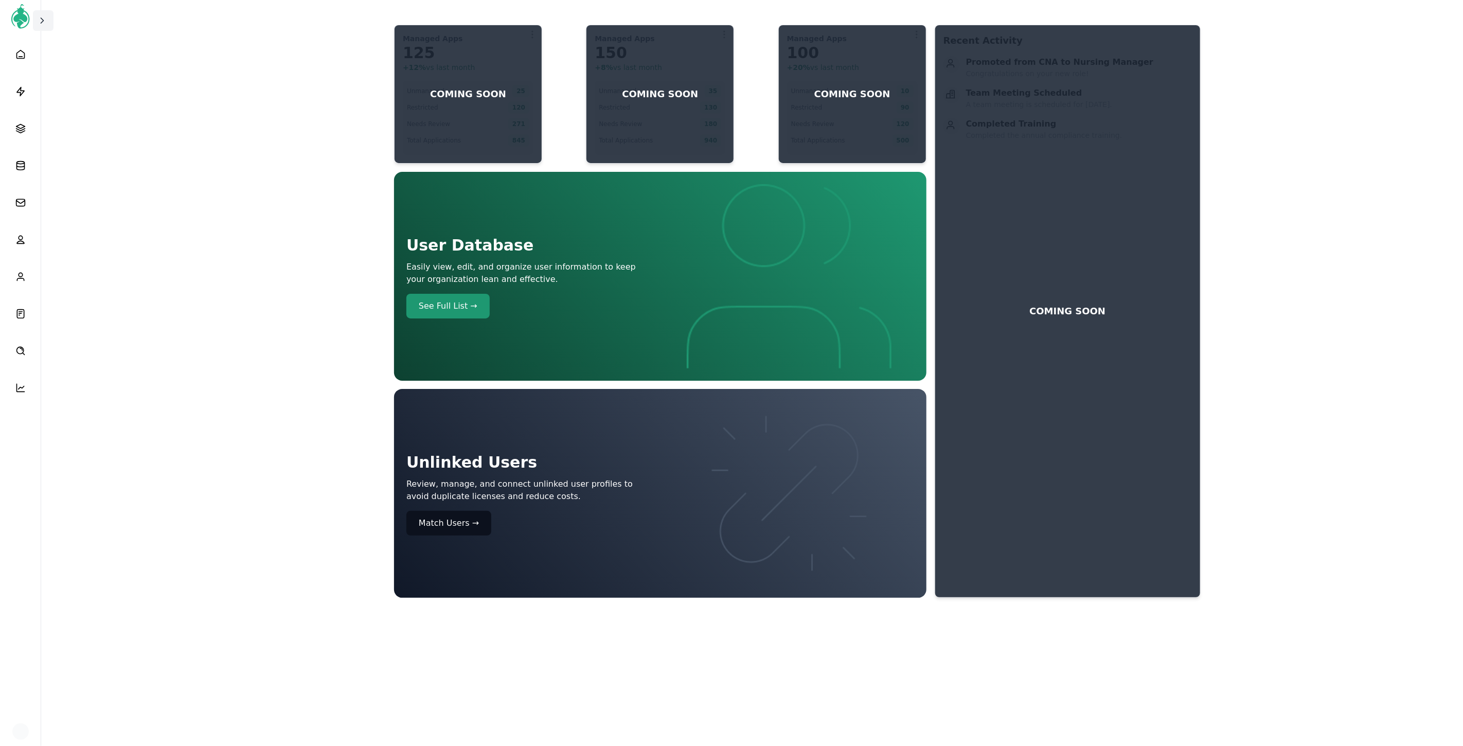 The width and height of the screenshot is (1463, 746). Describe the element at coordinates (448, 306) in the screenshot. I see `button: See Full List →` at that location.